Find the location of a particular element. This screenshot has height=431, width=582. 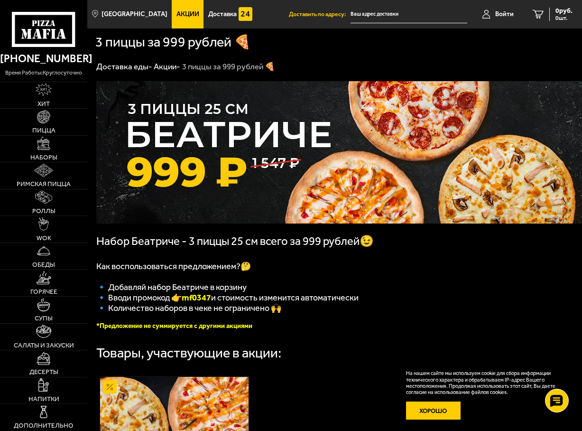

p: На нашем сайте мы используем cookie для сбора информации технического характера и обрабатываем IP... is located at coordinates (483, 382).